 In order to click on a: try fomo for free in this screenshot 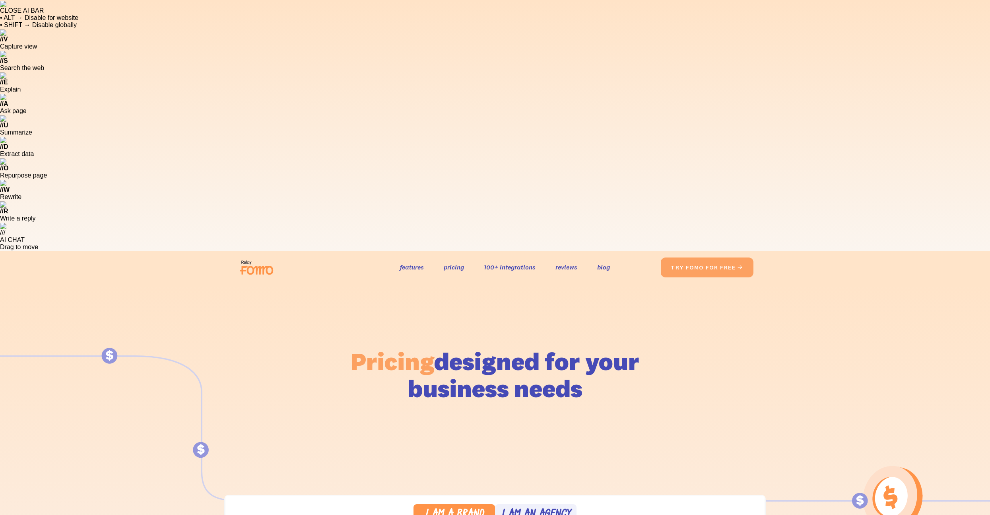, I will do `click(707, 267)`.